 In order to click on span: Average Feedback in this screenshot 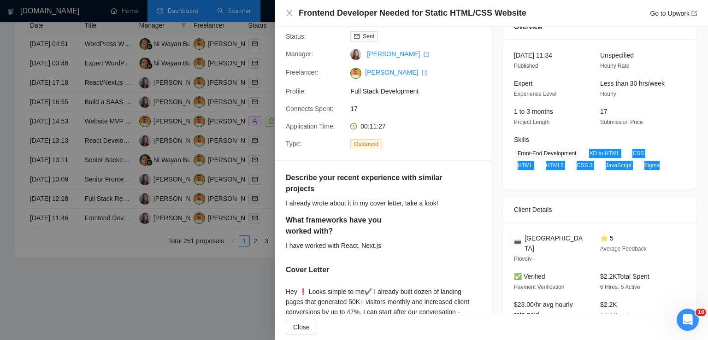, I will do `click(624, 249)`.